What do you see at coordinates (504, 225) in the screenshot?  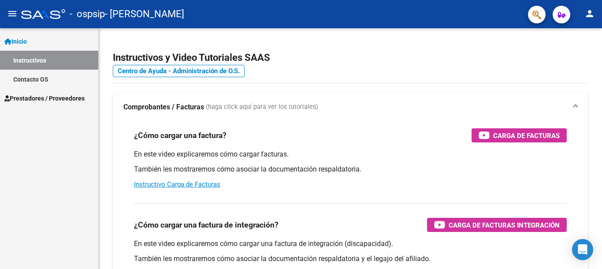 I see `span: Carga de Facturas Integración` at bounding box center [504, 225].